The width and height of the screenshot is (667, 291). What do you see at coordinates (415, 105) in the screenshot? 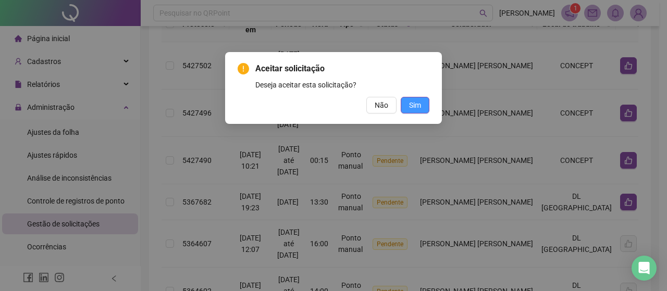
I see `button: Sim` at bounding box center [415, 105].